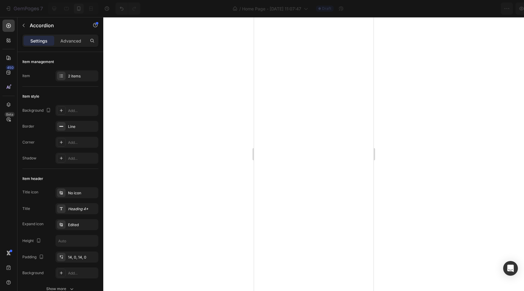 This screenshot has height=291, width=524. What do you see at coordinates (10, 115) in the screenshot?
I see `div: Beta` at bounding box center [10, 115].